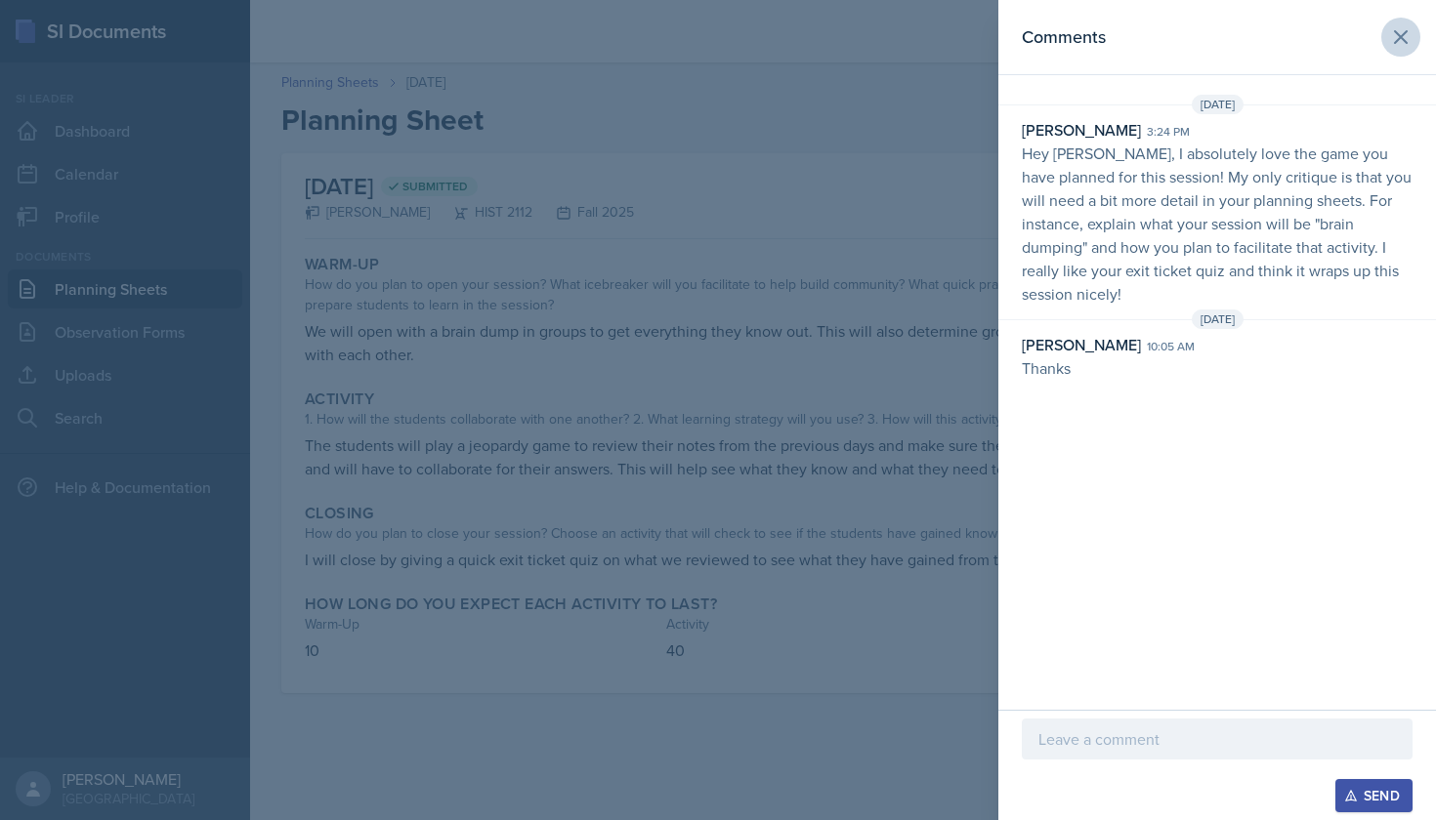  What do you see at coordinates (1170, 347) in the screenshot?
I see `div: 10:05 am` at bounding box center [1170, 347].